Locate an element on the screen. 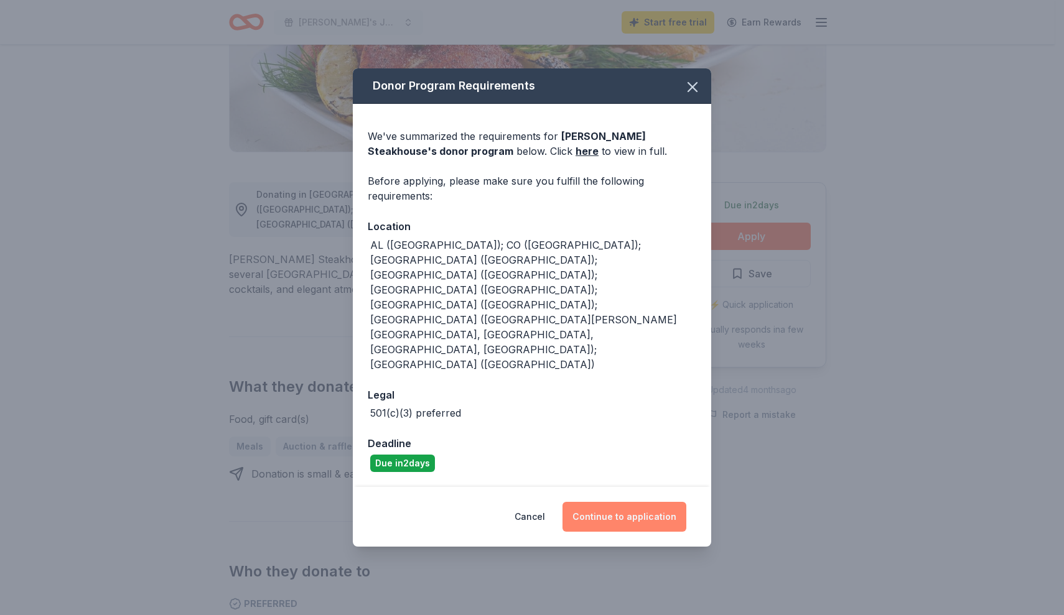  div: We've summarized the requirements for below. Click to view in full. is located at coordinates (532, 144).